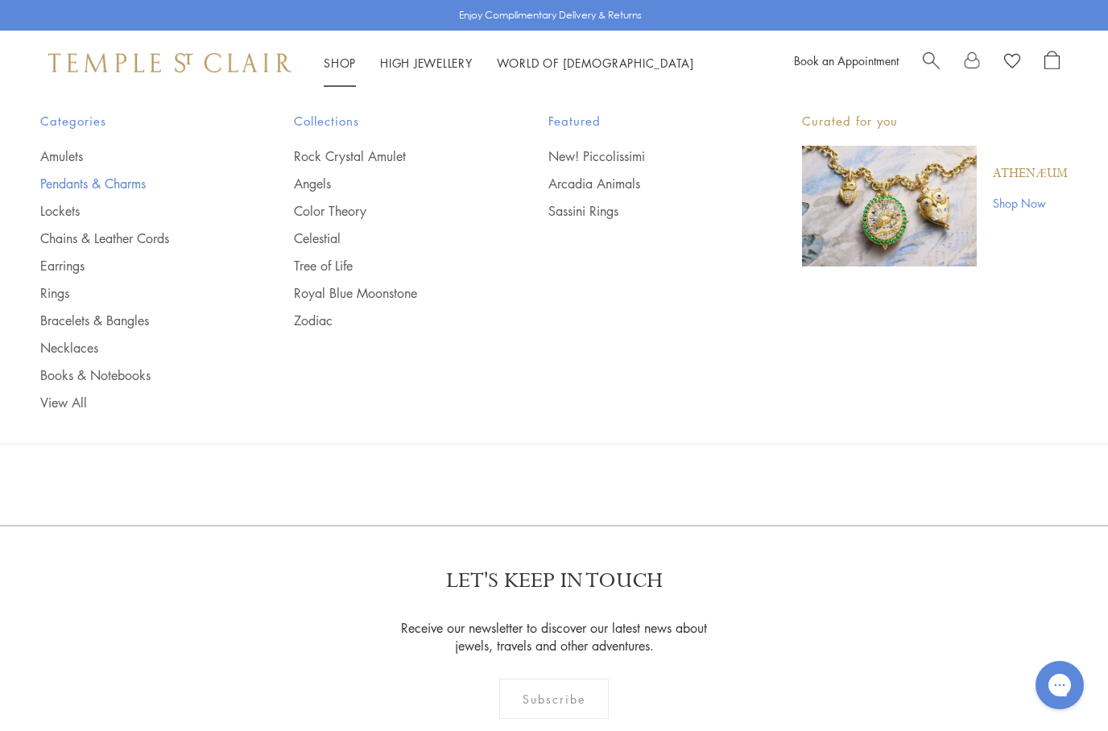 The width and height of the screenshot is (1108, 731). What do you see at coordinates (935, 121) in the screenshot?
I see `p: Curated for you` at bounding box center [935, 121].